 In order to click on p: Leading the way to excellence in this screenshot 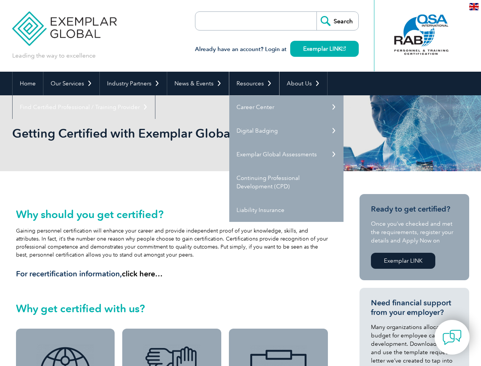, I will do `click(54, 56)`.